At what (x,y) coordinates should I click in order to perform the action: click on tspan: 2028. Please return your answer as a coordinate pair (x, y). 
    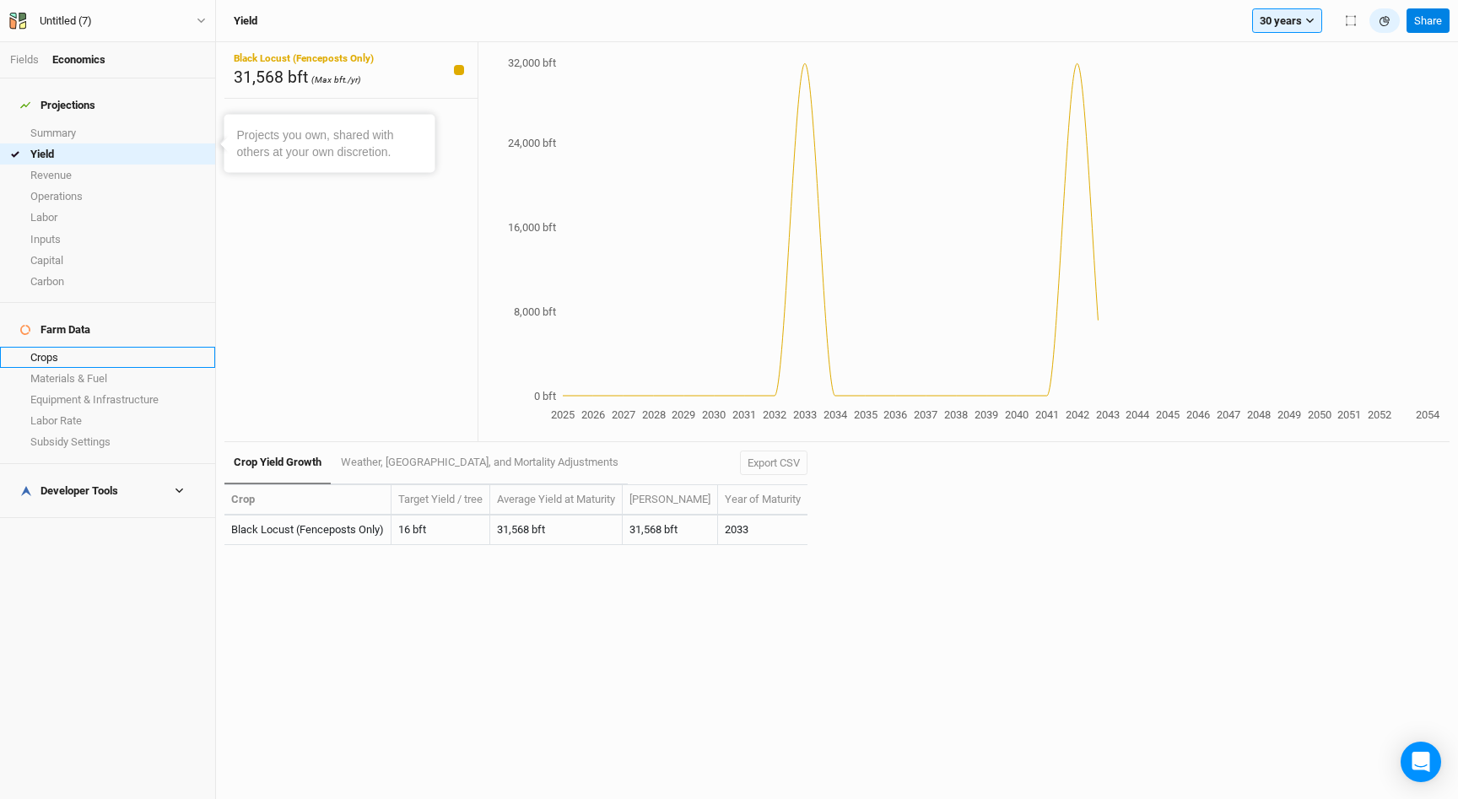
    Looking at the image, I should click on (654, 414).